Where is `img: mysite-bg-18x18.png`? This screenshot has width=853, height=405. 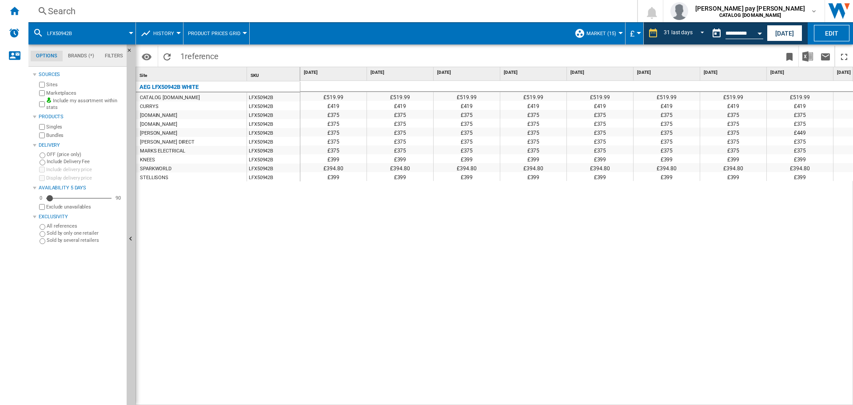 img: mysite-bg-18x18.png is located at coordinates (49, 100).